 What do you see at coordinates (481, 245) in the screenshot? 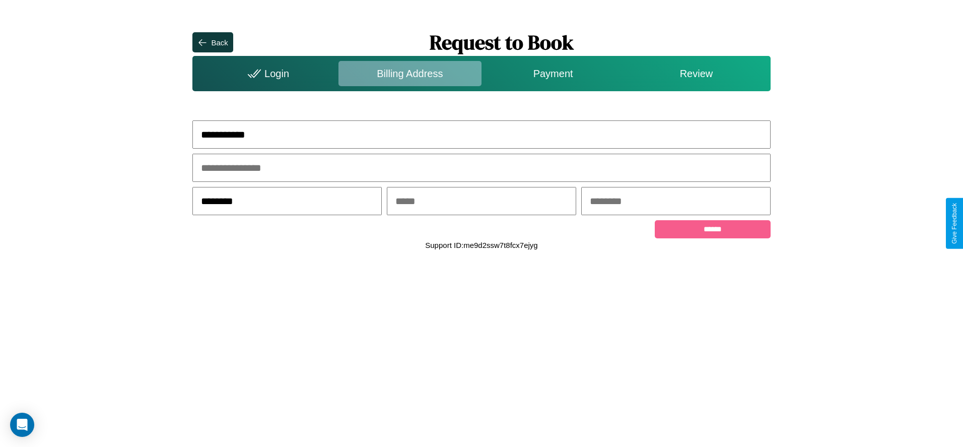
I see `p: Support ID: me9d2ssw7t8fcx7ejyg` at bounding box center [481, 245].